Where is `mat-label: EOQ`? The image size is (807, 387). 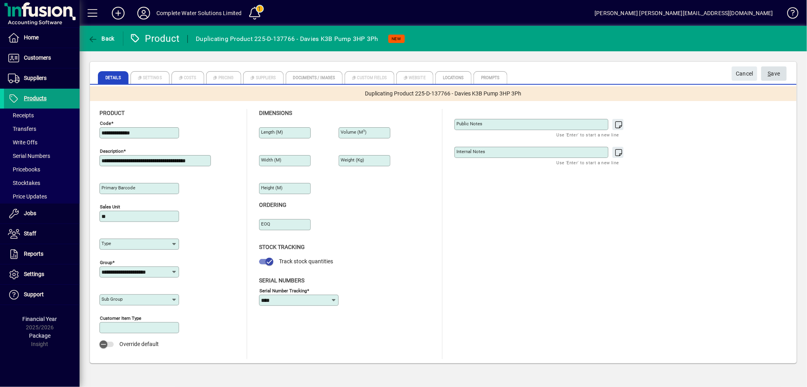
mat-label: EOQ is located at coordinates (265, 224).